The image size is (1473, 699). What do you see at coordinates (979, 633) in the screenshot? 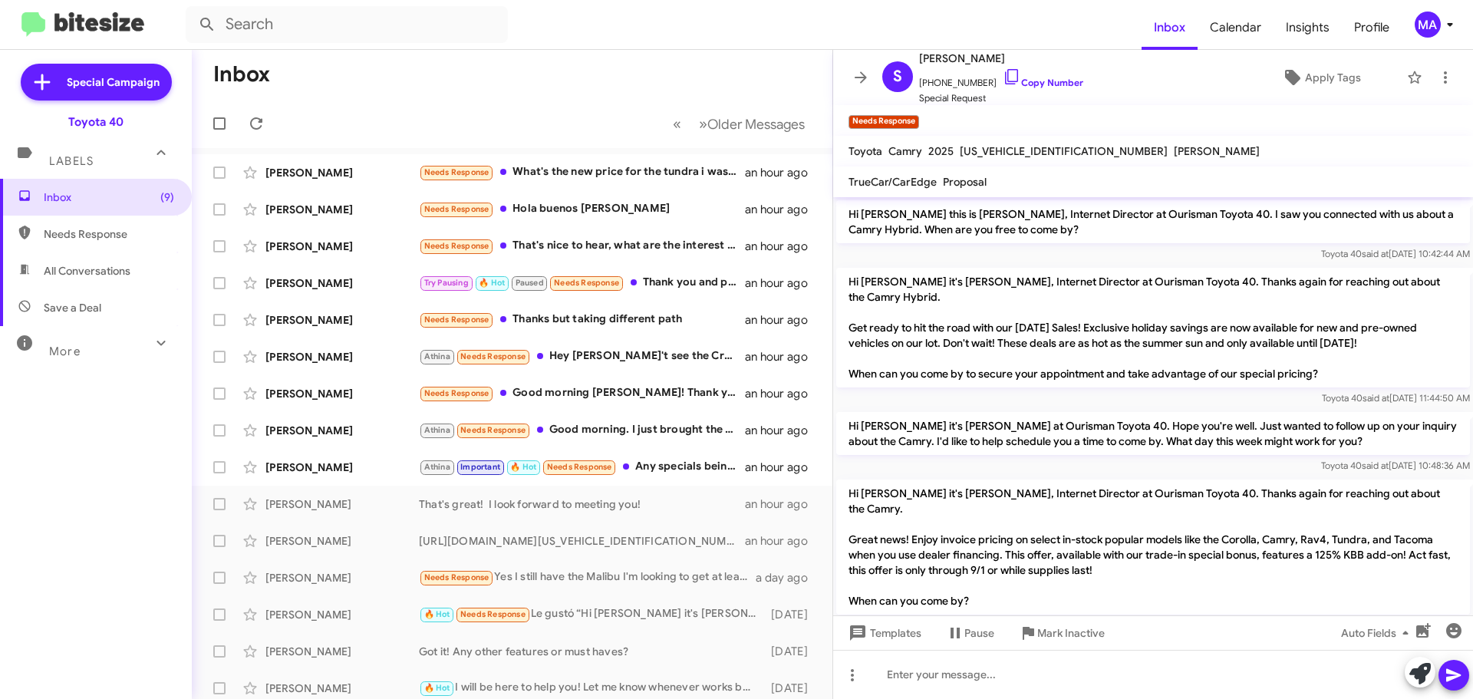
I see `span: Pause` at bounding box center [979, 633].